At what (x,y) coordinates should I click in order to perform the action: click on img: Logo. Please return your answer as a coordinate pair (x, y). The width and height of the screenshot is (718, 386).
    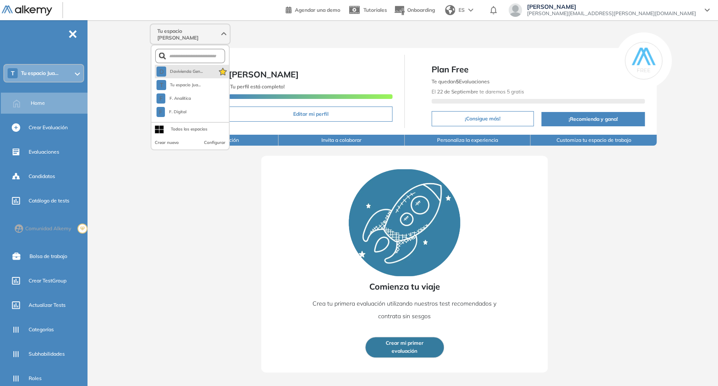
    Looking at the image, I should click on (27, 11).